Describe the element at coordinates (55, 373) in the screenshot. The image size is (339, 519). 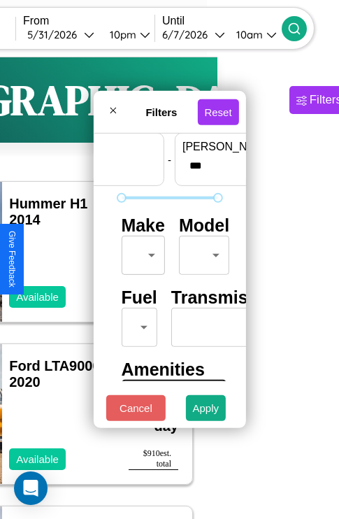
I see `a: Ford LTA9000 2020` at that location.